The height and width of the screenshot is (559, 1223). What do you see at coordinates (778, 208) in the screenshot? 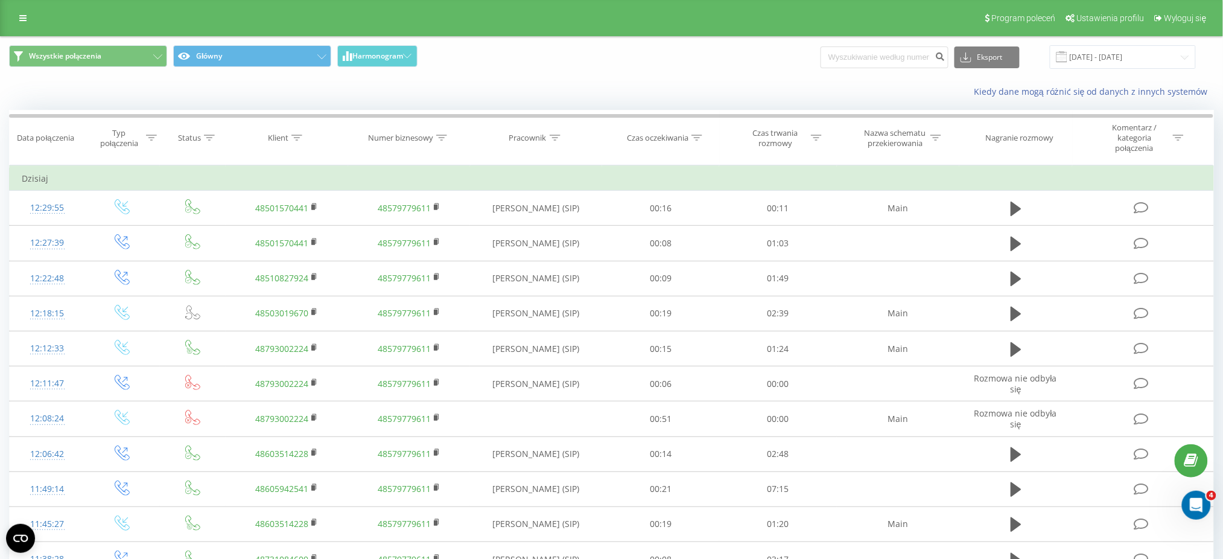
I see `td: 00:11` at bounding box center [778, 208].